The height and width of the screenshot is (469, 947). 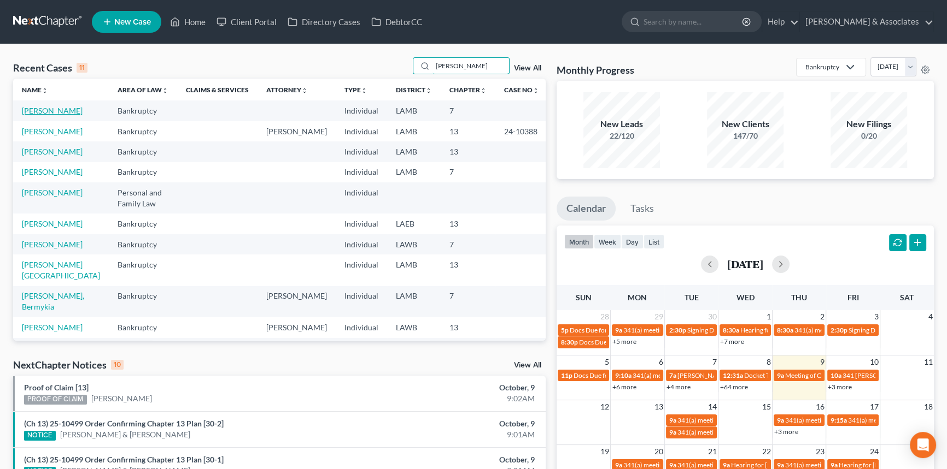 I want to click on a: Chapterunfold_more, so click(x=468, y=90).